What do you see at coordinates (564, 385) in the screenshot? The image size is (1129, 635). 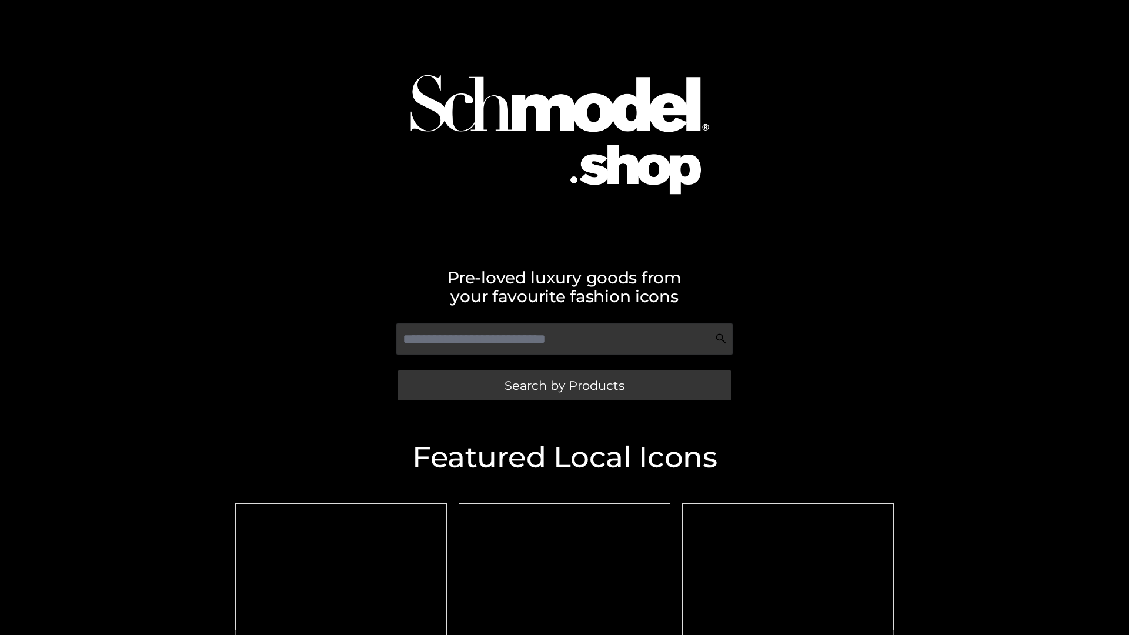 I see `span: Search by Products` at bounding box center [564, 385].